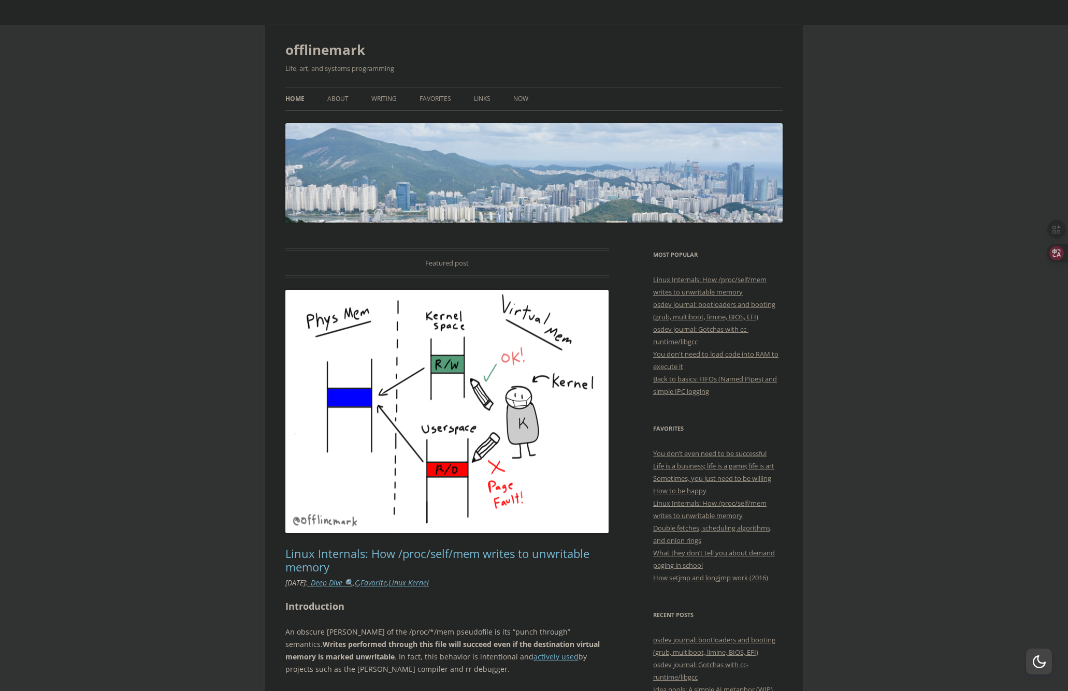  I want to click on a: actively used, so click(556, 656).